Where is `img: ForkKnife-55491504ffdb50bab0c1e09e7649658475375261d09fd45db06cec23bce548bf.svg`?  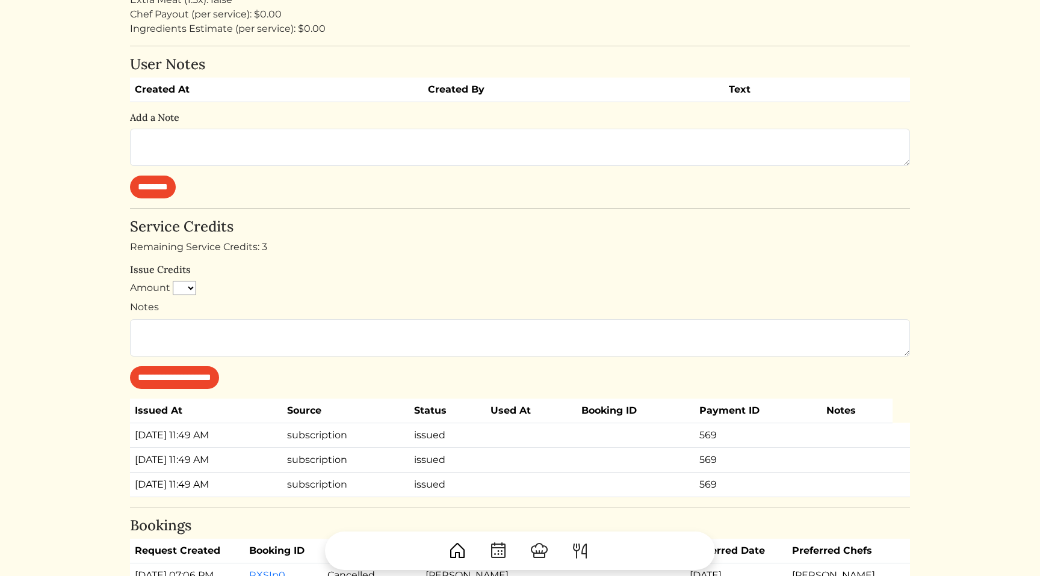
img: ForkKnife-55491504ffdb50bab0c1e09e7649658475375261d09fd45db06cec23bce548bf.svg is located at coordinates (580, 551).